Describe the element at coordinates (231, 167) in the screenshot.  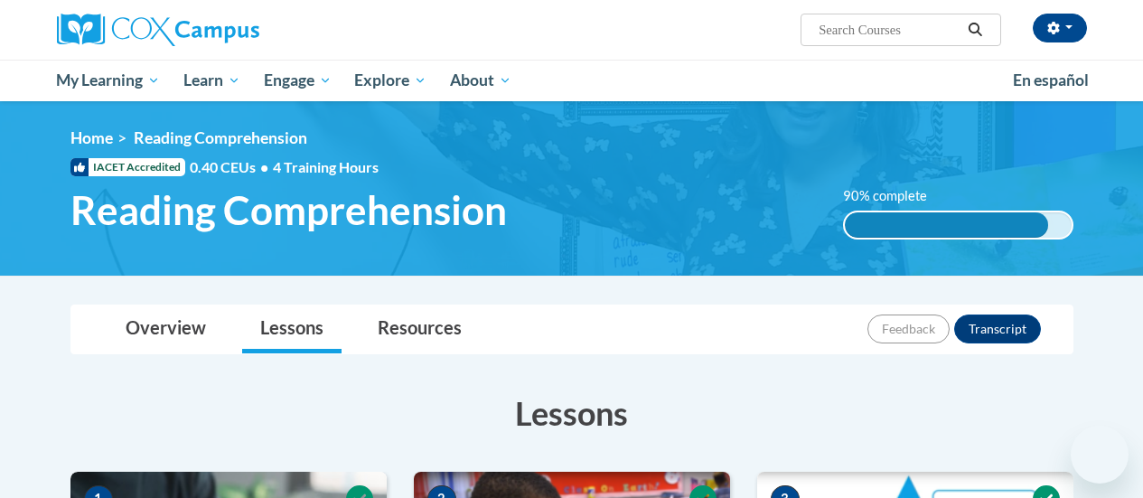
I see `span: 0.40 CEUs` at that location.